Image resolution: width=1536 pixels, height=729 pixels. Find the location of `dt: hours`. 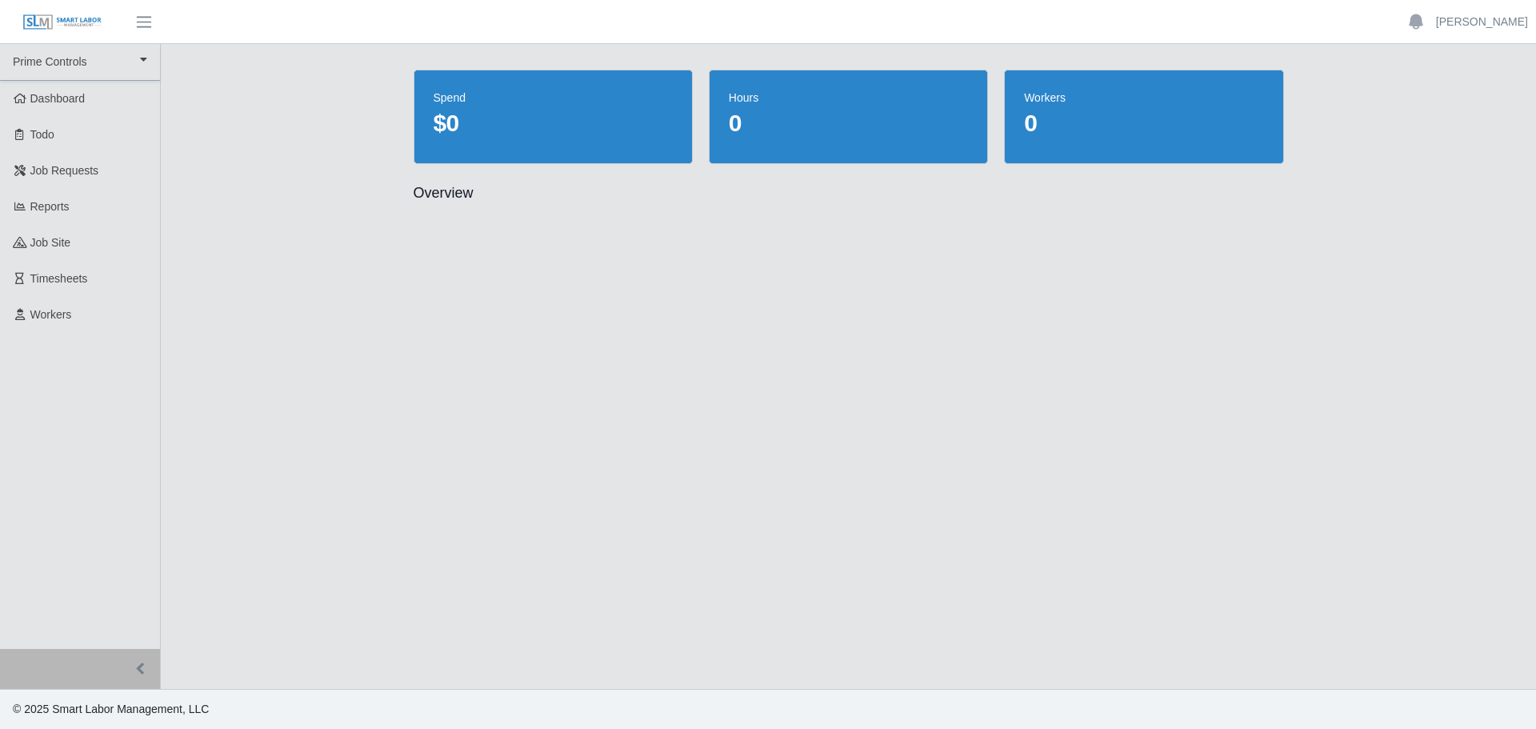

dt: hours is located at coordinates (848, 98).